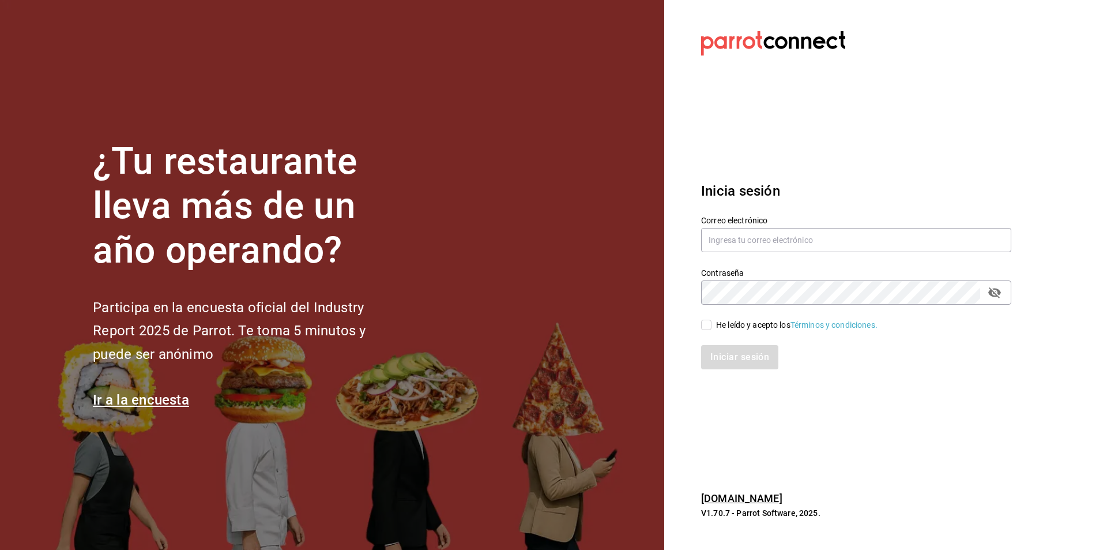  Describe the element at coordinates (797, 325) in the screenshot. I see `div: He leído y acepto los` at that location.